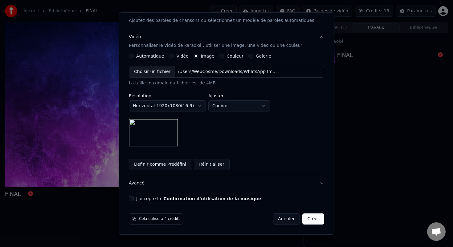  Describe the element at coordinates (226, 83) in the screenshot. I see `div: La taille maximale du fichier est de 4MB` at that location.